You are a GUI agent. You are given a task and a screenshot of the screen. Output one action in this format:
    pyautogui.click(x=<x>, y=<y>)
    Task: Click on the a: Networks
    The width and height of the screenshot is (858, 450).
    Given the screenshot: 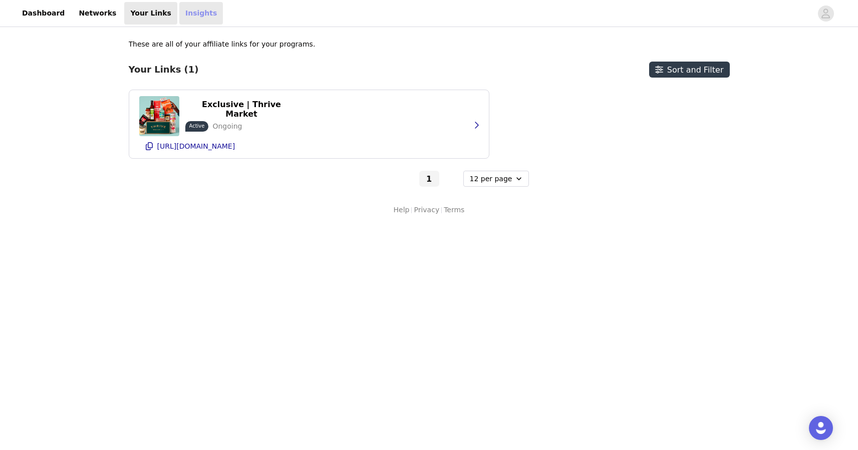 What is the action you would take?
    pyautogui.click(x=97, y=13)
    